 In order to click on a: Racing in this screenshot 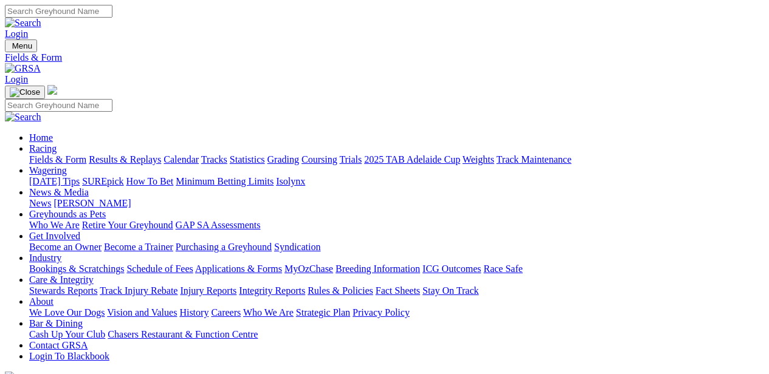, I will do `click(43, 148)`.